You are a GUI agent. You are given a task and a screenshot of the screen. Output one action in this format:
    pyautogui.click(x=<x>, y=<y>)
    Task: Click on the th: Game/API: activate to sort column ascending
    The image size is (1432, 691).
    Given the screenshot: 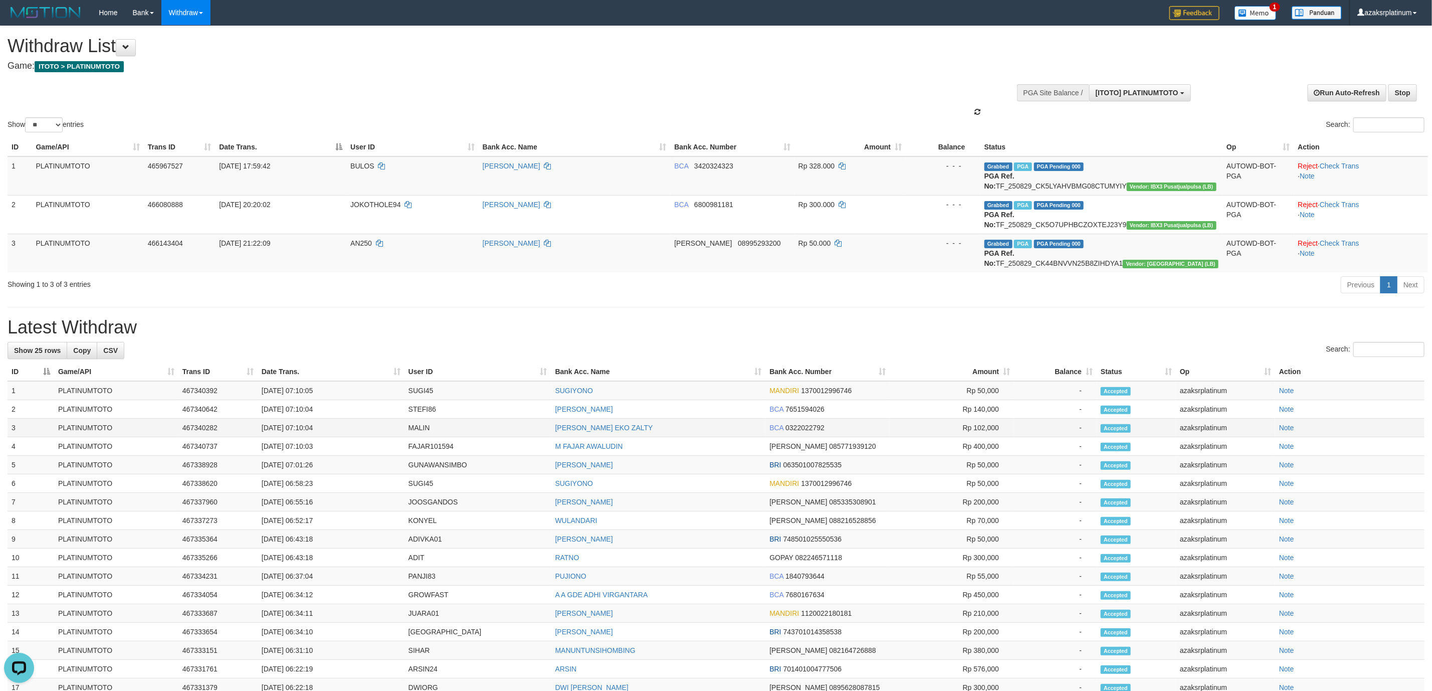 What is the action you would take?
    pyautogui.click(x=116, y=371)
    